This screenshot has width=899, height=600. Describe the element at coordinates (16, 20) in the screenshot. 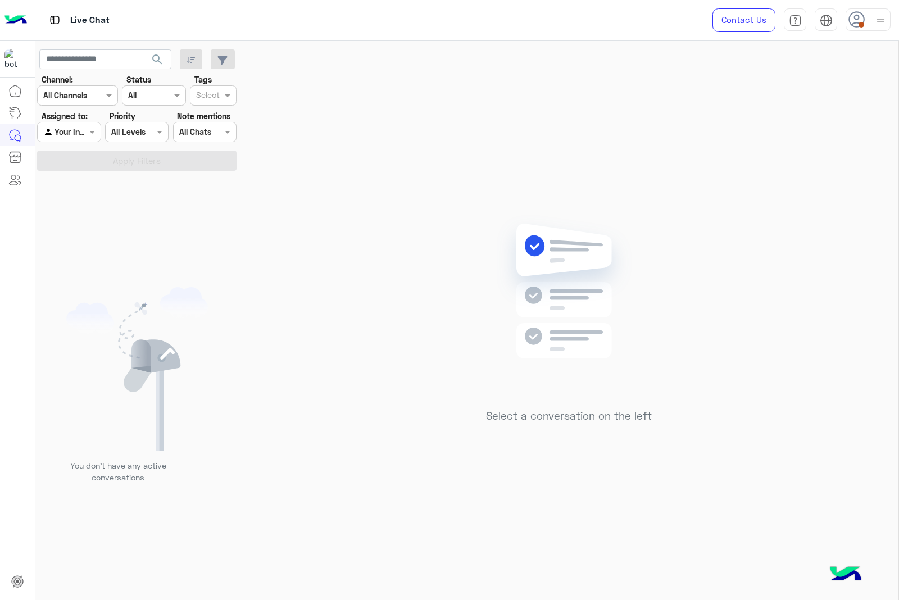

I see `img: Logo` at that location.